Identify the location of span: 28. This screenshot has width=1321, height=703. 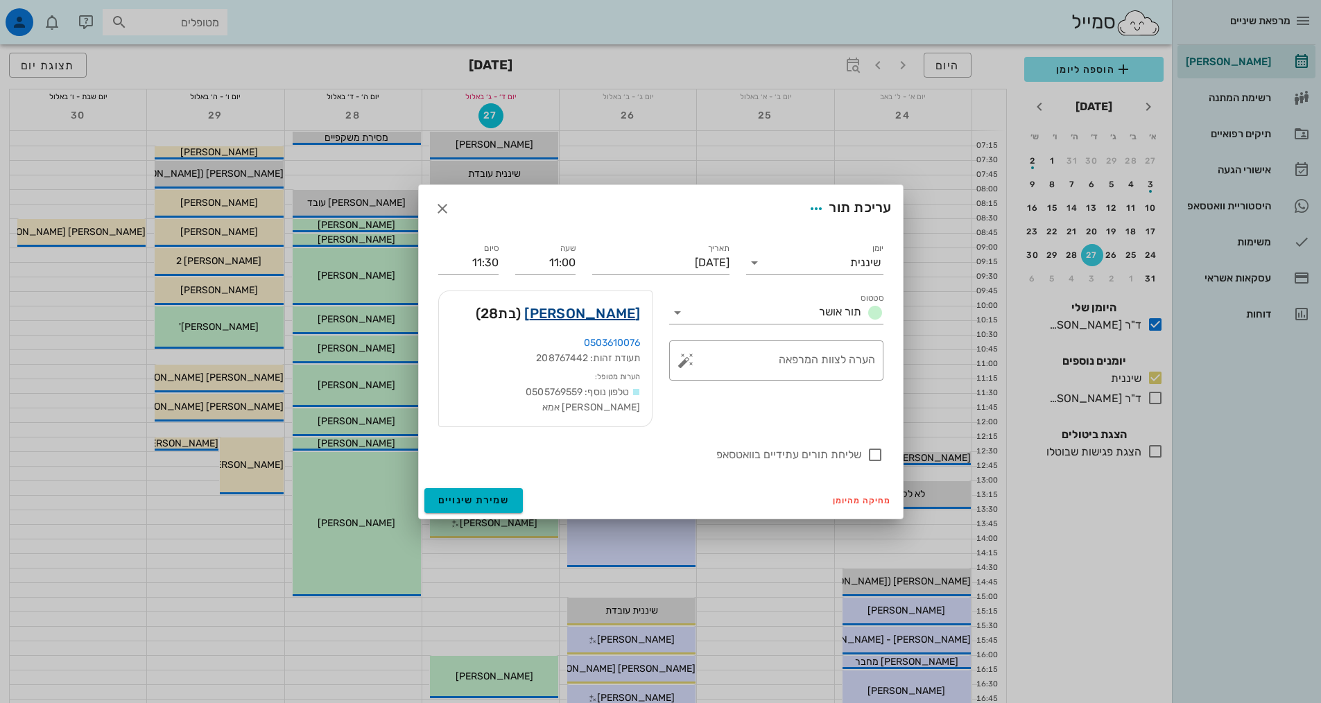
(490, 313).